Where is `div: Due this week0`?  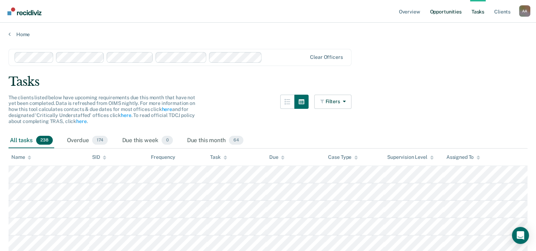 div: Due this week0 is located at coordinates (147, 141).